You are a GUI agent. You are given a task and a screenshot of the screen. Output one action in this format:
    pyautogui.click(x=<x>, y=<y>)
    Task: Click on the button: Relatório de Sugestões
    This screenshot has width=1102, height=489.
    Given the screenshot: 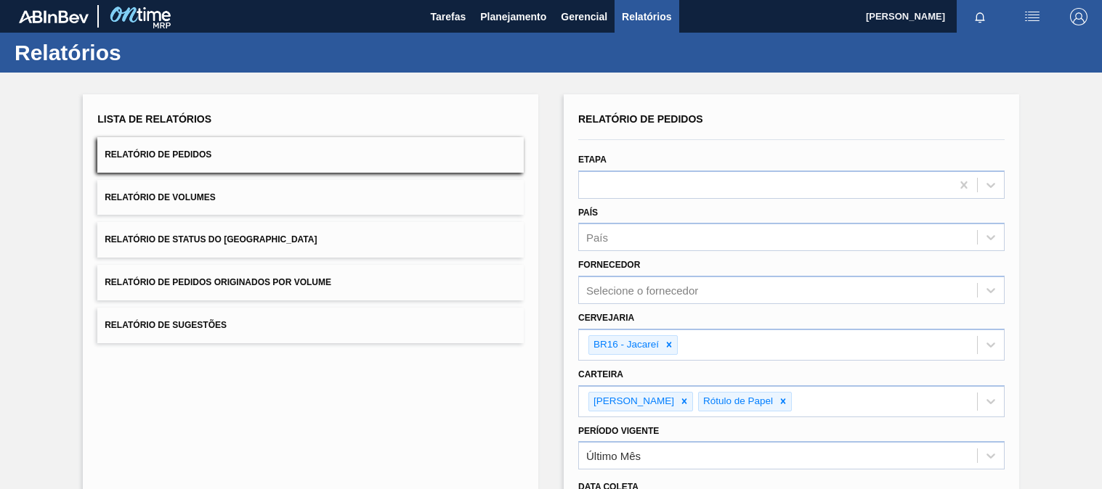 What is the action you would take?
    pyautogui.click(x=310, y=325)
    